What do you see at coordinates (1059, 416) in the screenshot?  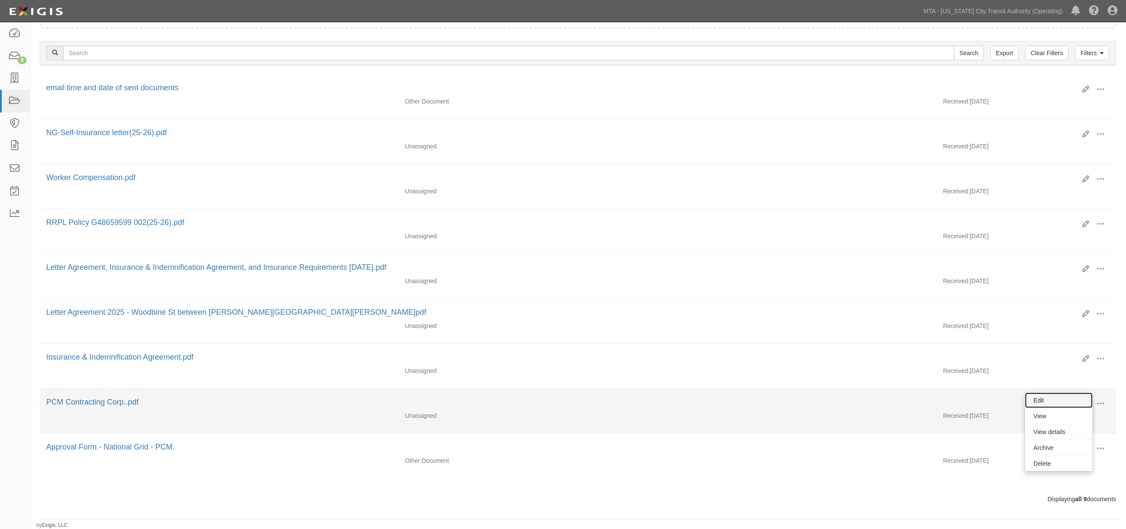 I see `a: View` at bounding box center [1059, 416].